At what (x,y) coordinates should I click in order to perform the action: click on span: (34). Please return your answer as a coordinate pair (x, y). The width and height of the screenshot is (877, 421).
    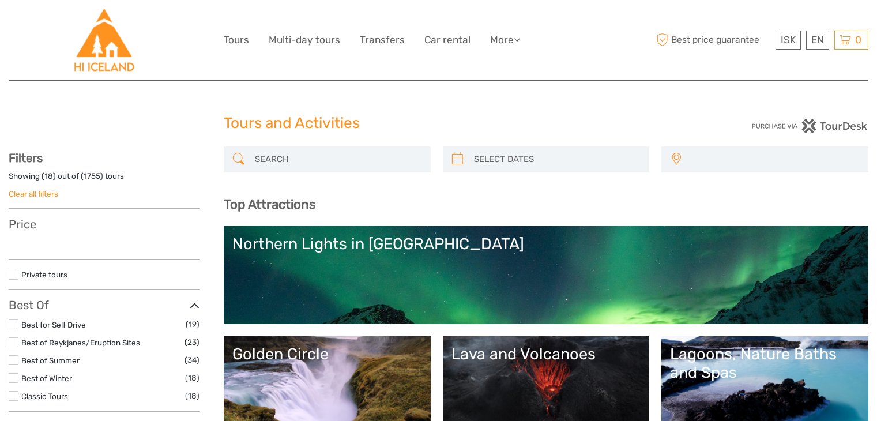
    Looking at the image, I should click on (192, 360).